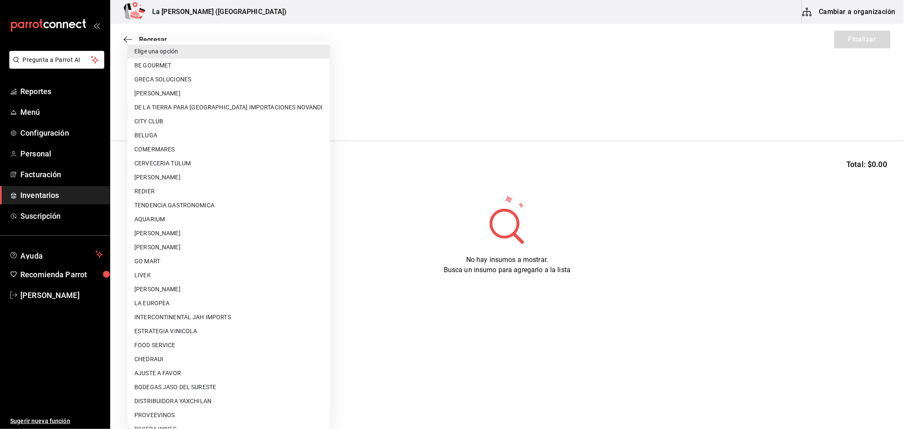  What do you see at coordinates (228, 359) in the screenshot?
I see `li: CHEDRAUI` at bounding box center [228, 359].